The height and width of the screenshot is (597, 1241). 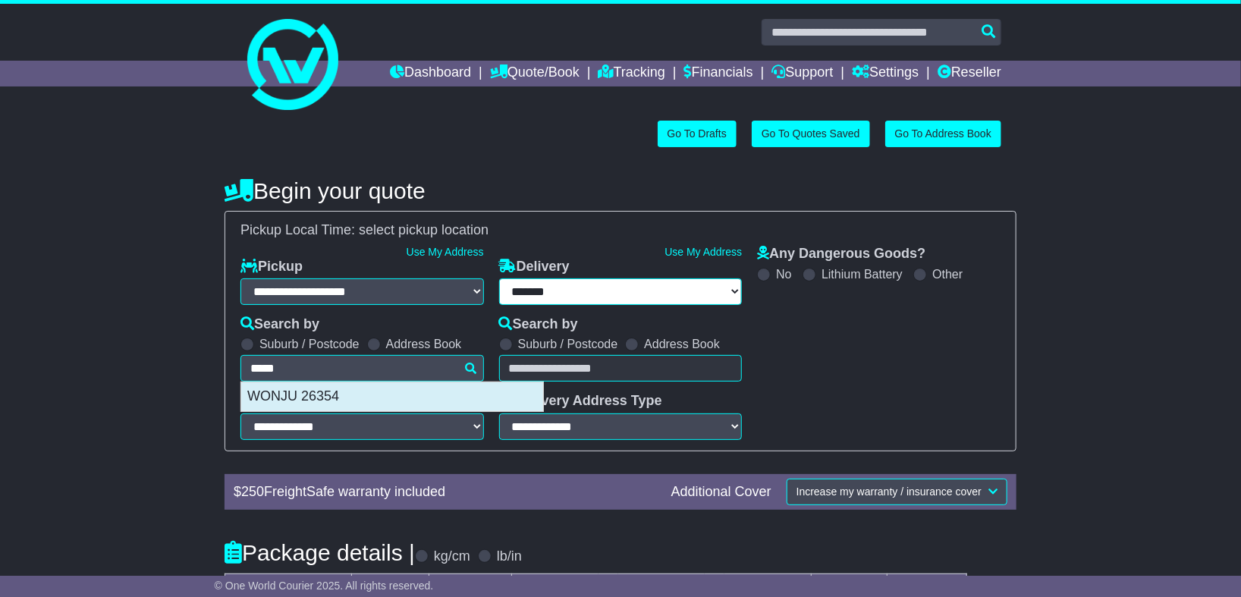 What do you see at coordinates (445, 492) in the screenshot?
I see `div: $ FreightSafe warranty included` at bounding box center [445, 492].